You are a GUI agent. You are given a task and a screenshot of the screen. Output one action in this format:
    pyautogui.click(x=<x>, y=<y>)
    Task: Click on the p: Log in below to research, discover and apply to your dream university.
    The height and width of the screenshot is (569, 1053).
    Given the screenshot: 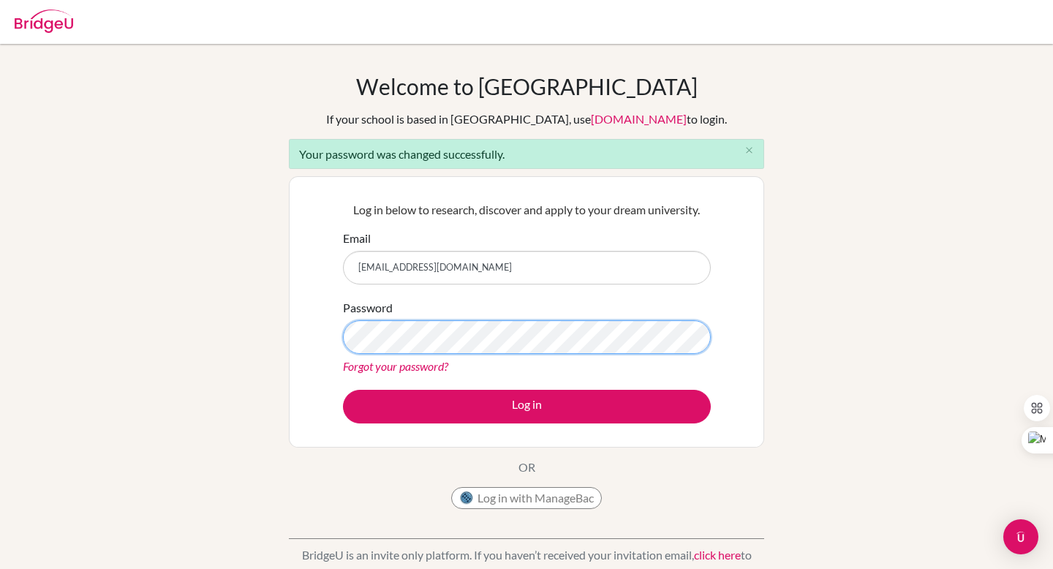 What is the action you would take?
    pyautogui.click(x=527, y=210)
    